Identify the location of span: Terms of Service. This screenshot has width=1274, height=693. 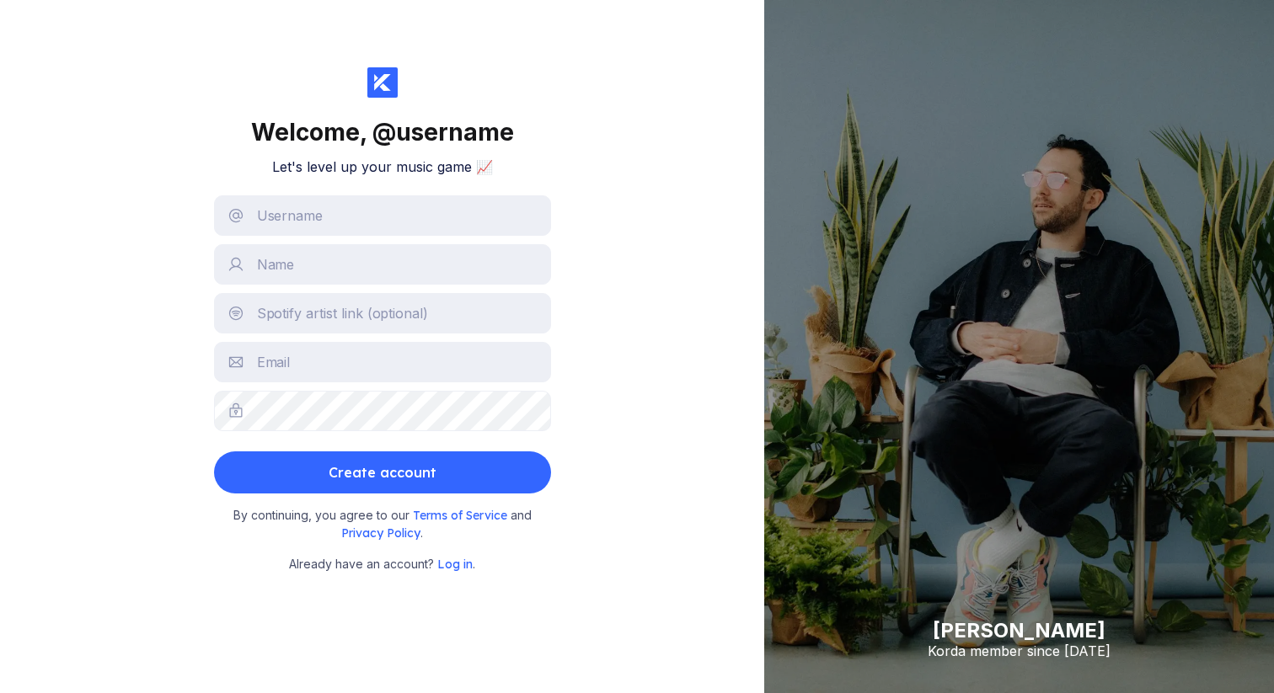
(462, 516).